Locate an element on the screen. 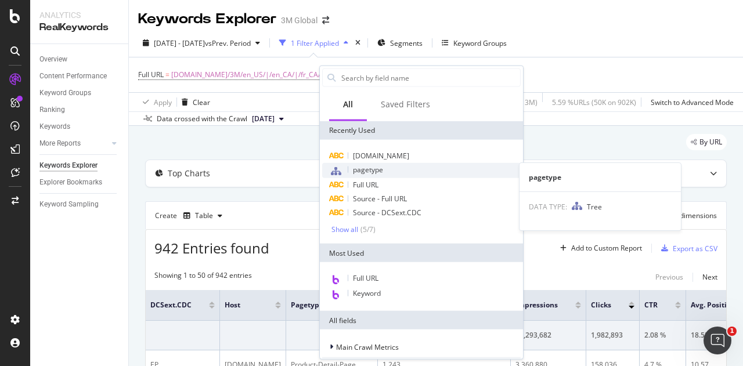  div: Switch to Advanced Mode is located at coordinates (692, 102).